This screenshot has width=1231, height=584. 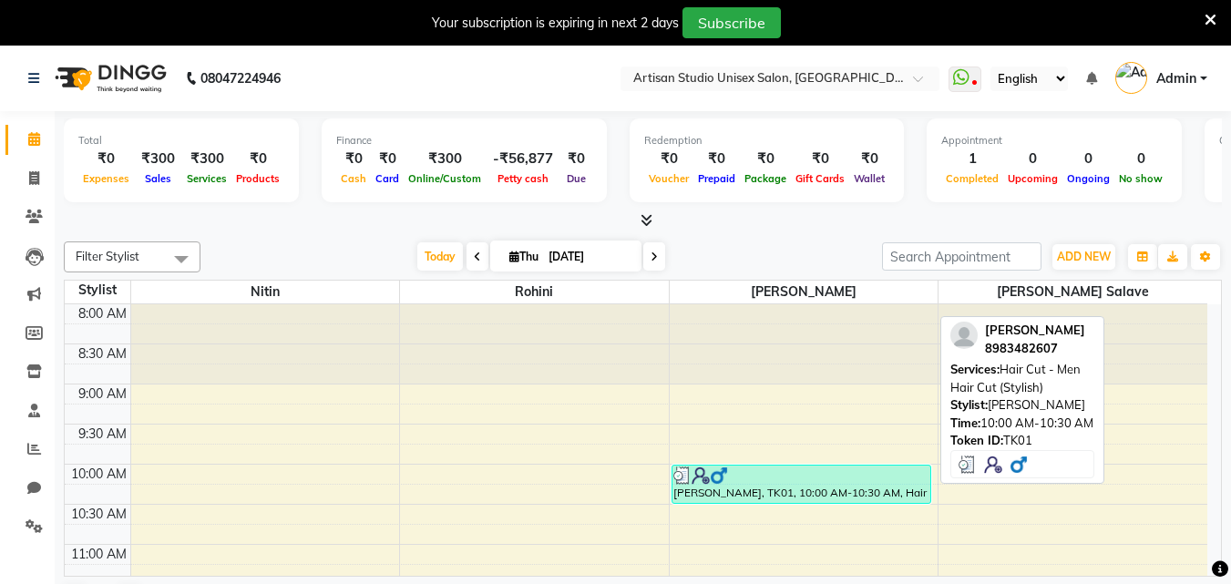 I want to click on div: 10:00 AM, so click(x=98, y=474).